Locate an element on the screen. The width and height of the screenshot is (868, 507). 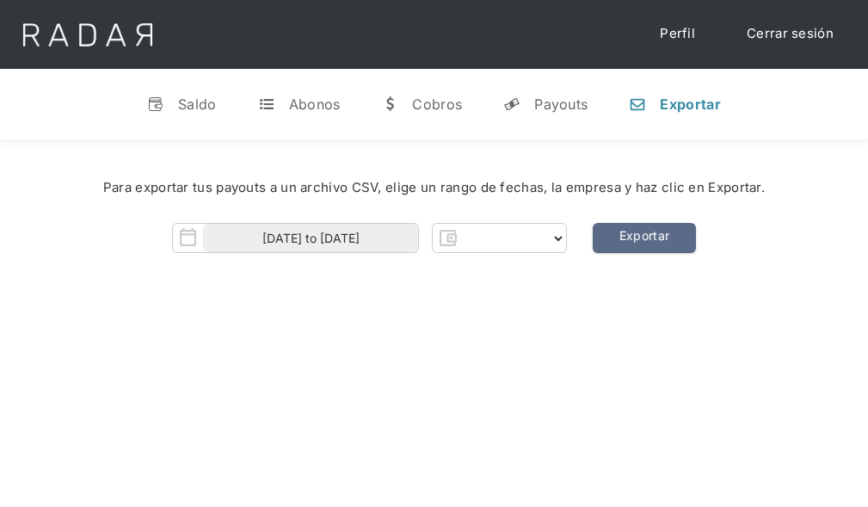
div: v is located at coordinates (156, 104).